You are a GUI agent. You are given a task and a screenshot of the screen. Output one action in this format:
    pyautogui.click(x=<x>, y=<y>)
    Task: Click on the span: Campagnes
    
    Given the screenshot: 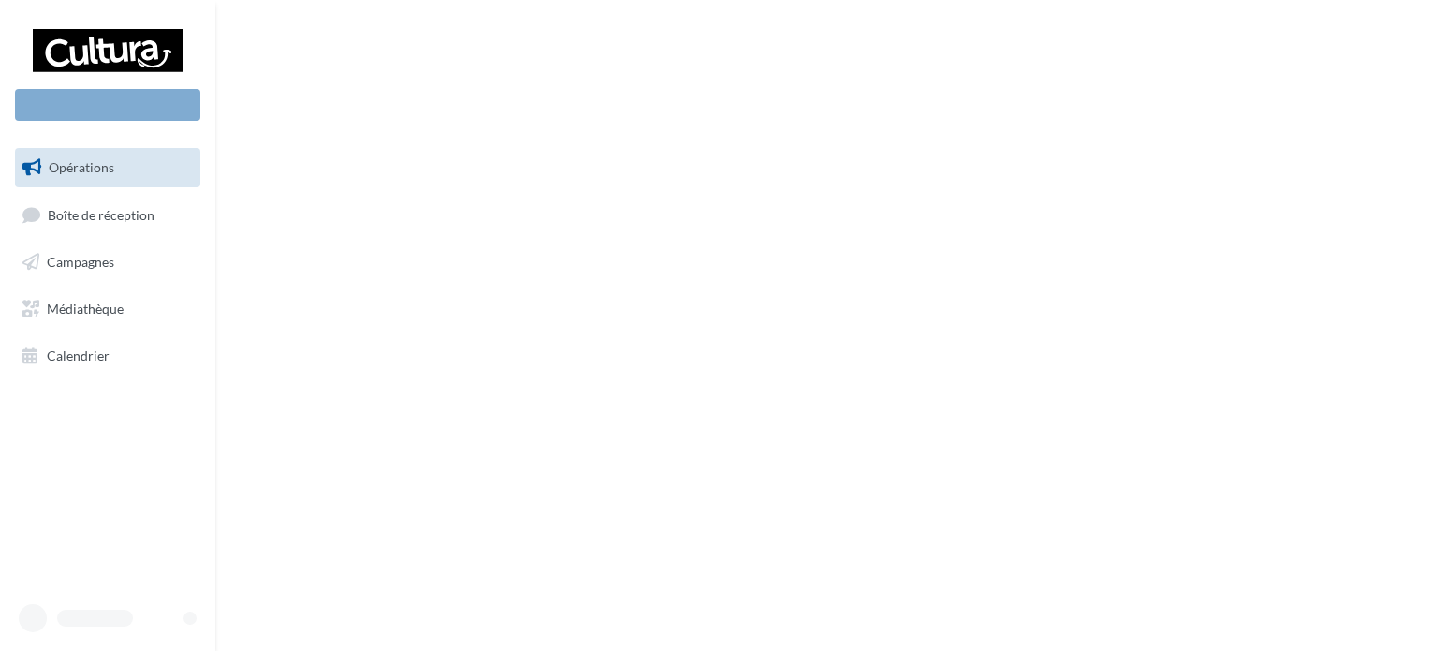 What is the action you would take?
    pyautogui.click(x=80, y=261)
    